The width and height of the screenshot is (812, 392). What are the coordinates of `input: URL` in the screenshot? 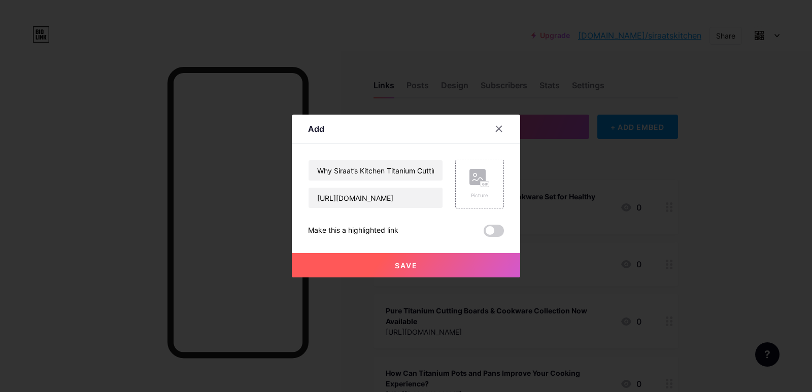 It's located at (375, 198).